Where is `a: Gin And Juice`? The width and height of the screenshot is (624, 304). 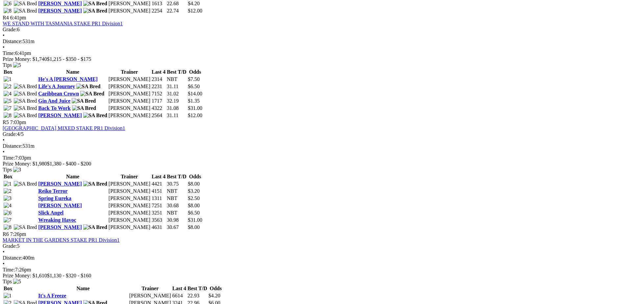 a: Gin And Juice is located at coordinates (54, 101).